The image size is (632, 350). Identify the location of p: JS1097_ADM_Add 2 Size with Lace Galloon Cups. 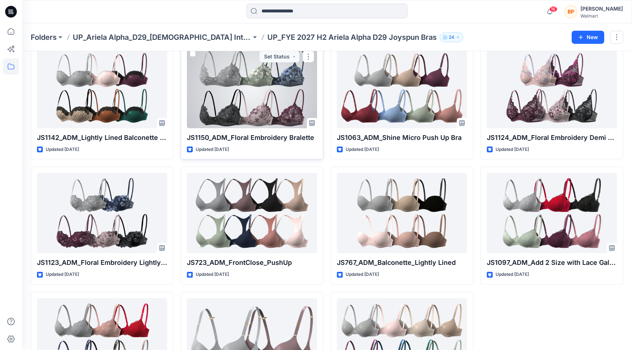
(552, 263).